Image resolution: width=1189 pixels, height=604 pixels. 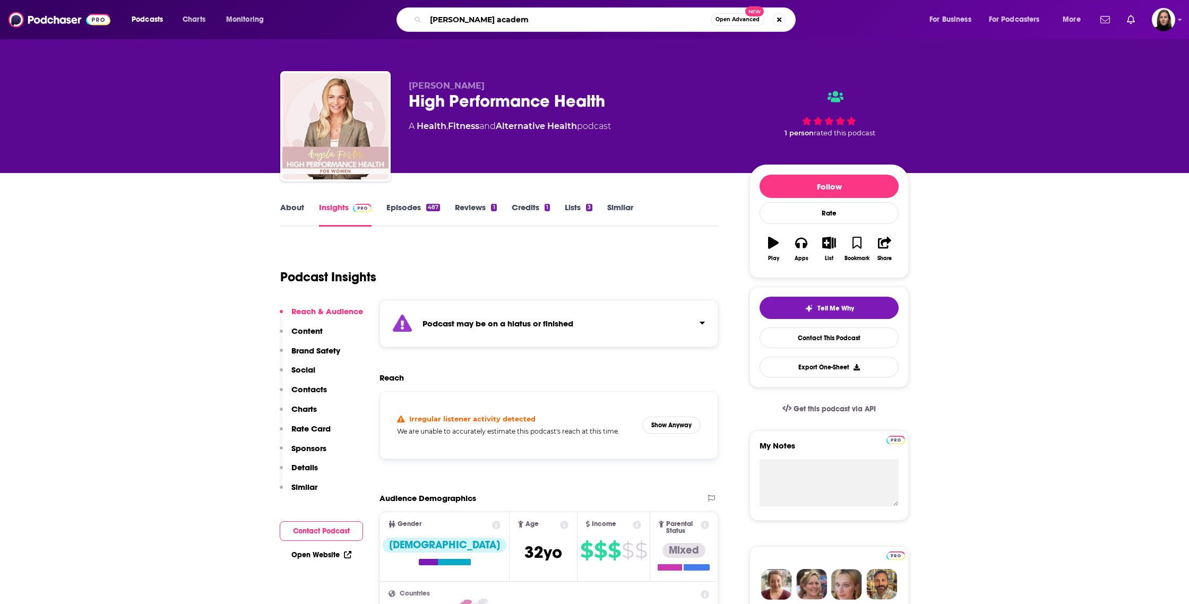 I want to click on span: Age, so click(x=532, y=524).